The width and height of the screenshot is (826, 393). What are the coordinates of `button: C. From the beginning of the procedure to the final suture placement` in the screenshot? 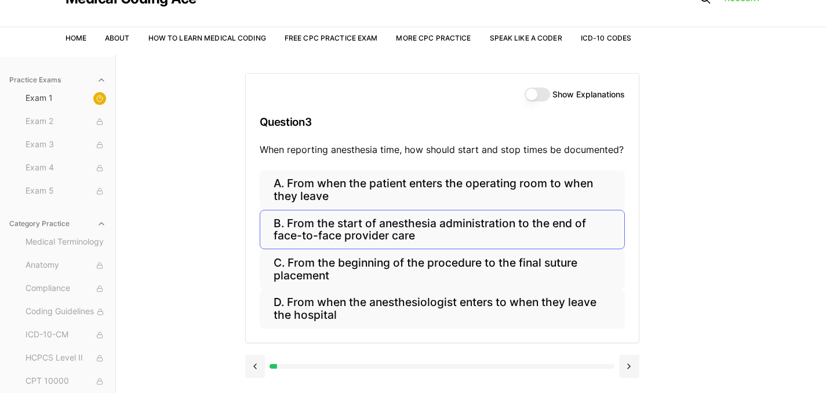 It's located at (442, 269).